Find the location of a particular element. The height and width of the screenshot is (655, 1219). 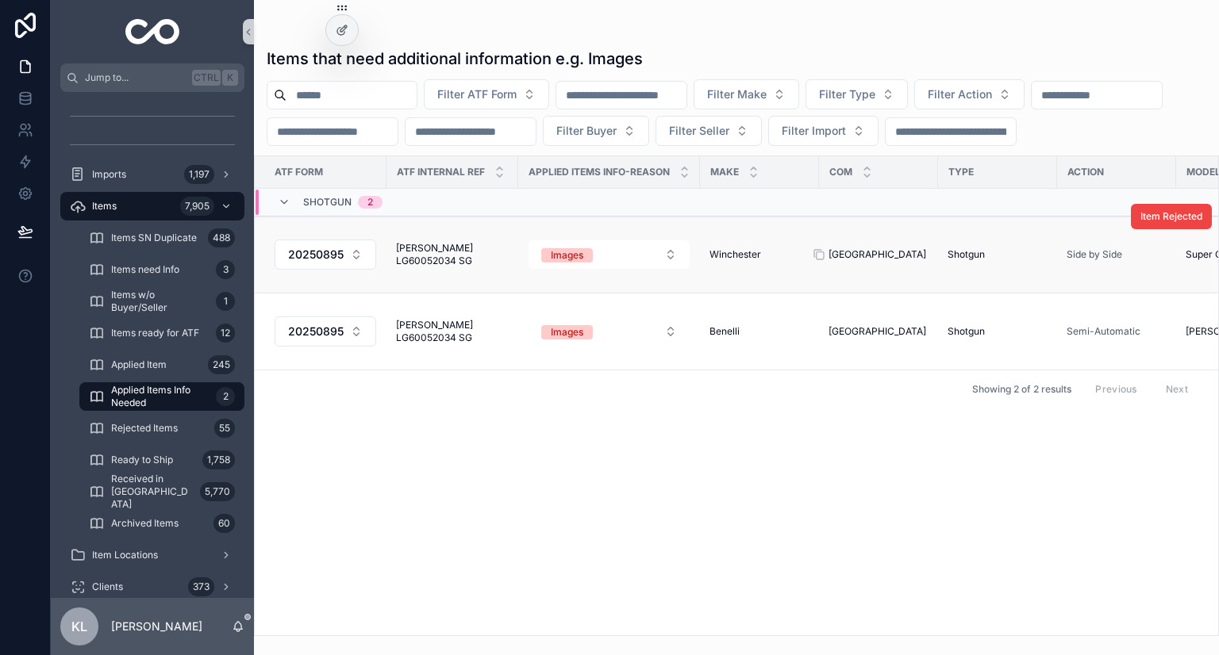

div: 60 is located at coordinates (224, 524).